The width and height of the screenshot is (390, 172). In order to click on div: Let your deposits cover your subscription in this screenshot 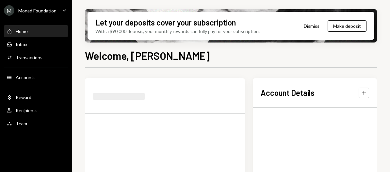, I will do `click(166, 22)`.